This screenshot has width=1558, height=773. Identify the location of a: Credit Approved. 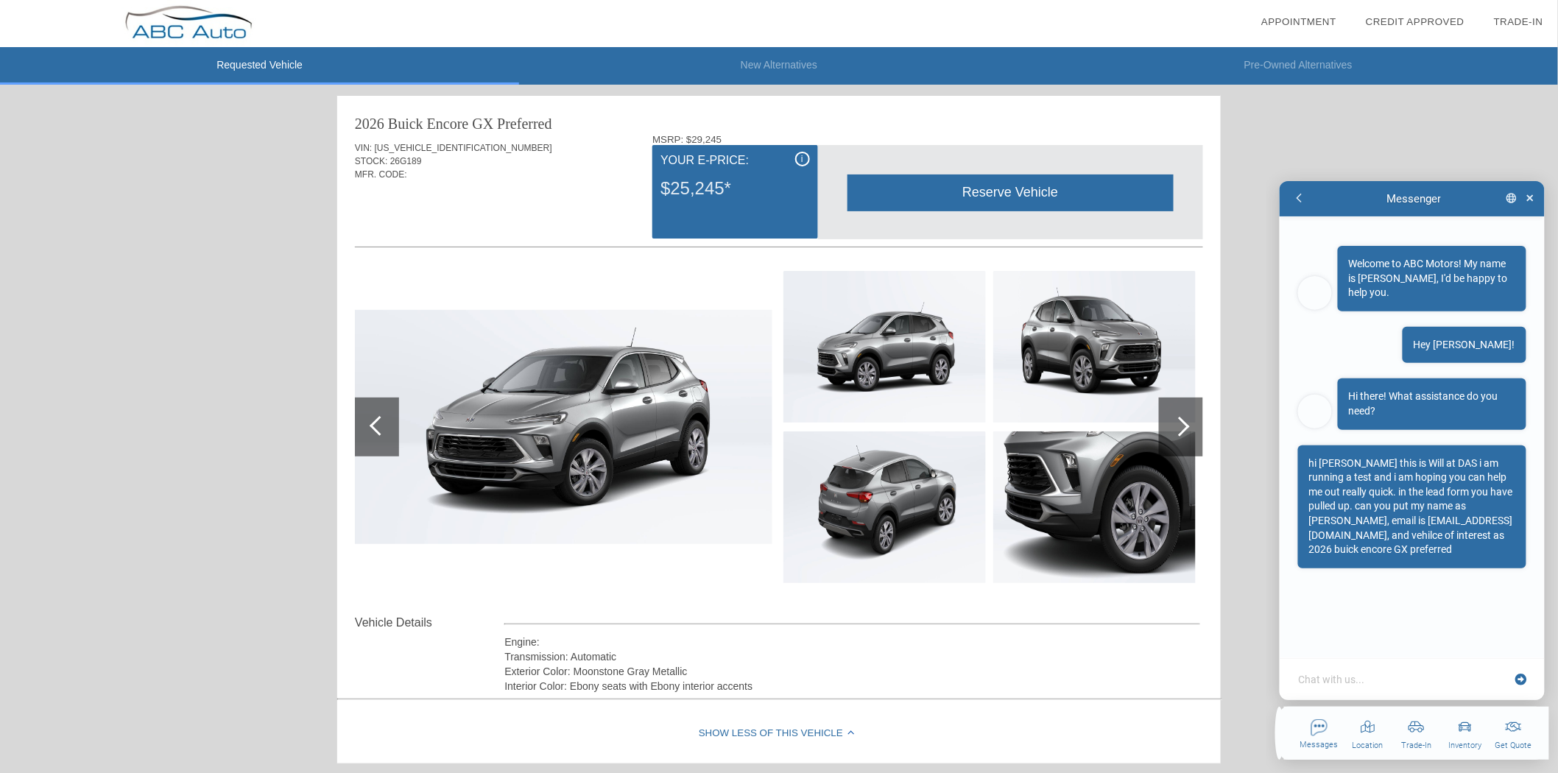
(1415, 21).